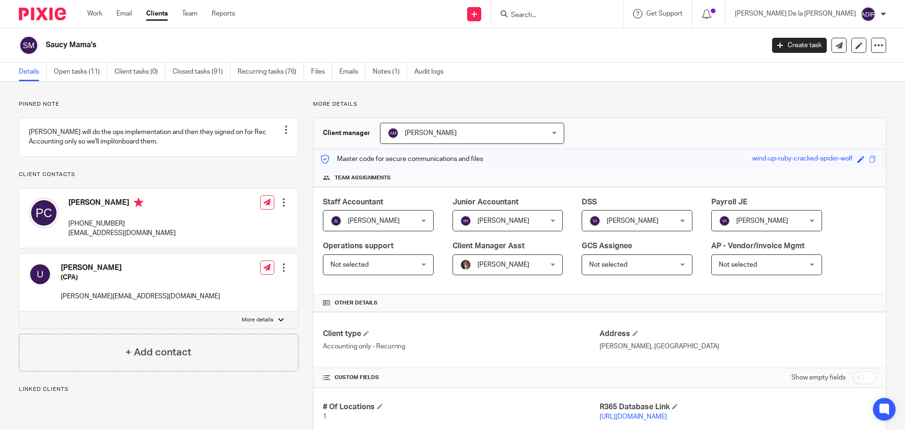 Image resolution: width=905 pixels, height=430 pixels. Describe the element at coordinates (607, 246) in the screenshot. I see `span: GCS Assignee` at that location.